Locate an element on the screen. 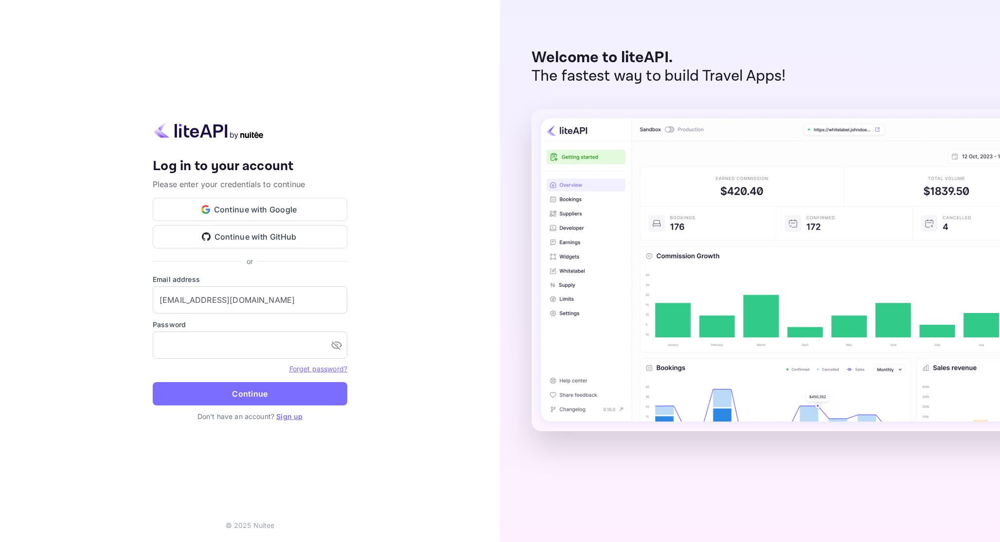  p: Don't have an account? is located at coordinates (250, 416).